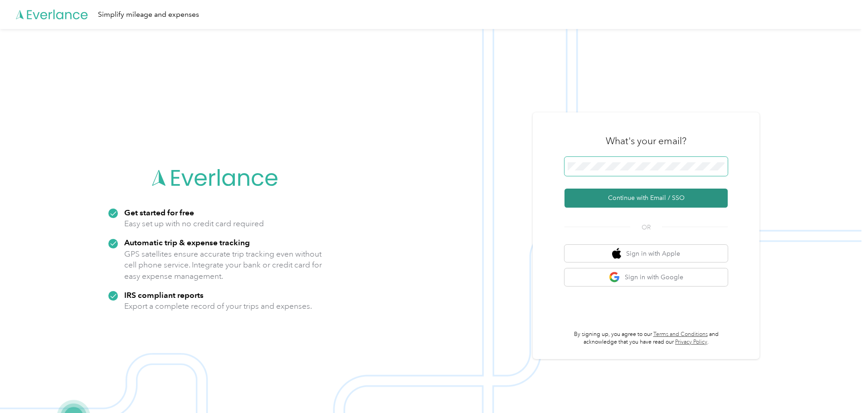 Image resolution: width=866 pixels, height=413 pixels. What do you see at coordinates (614, 277) in the screenshot?
I see `img: google logo` at bounding box center [614, 277].